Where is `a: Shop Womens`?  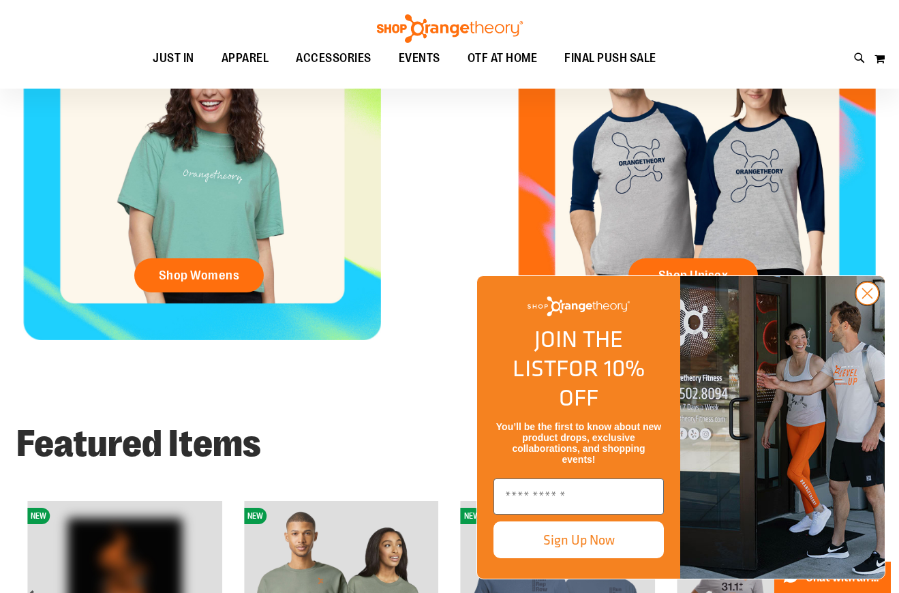
a: Shop Womens is located at coordinates (199, 275).